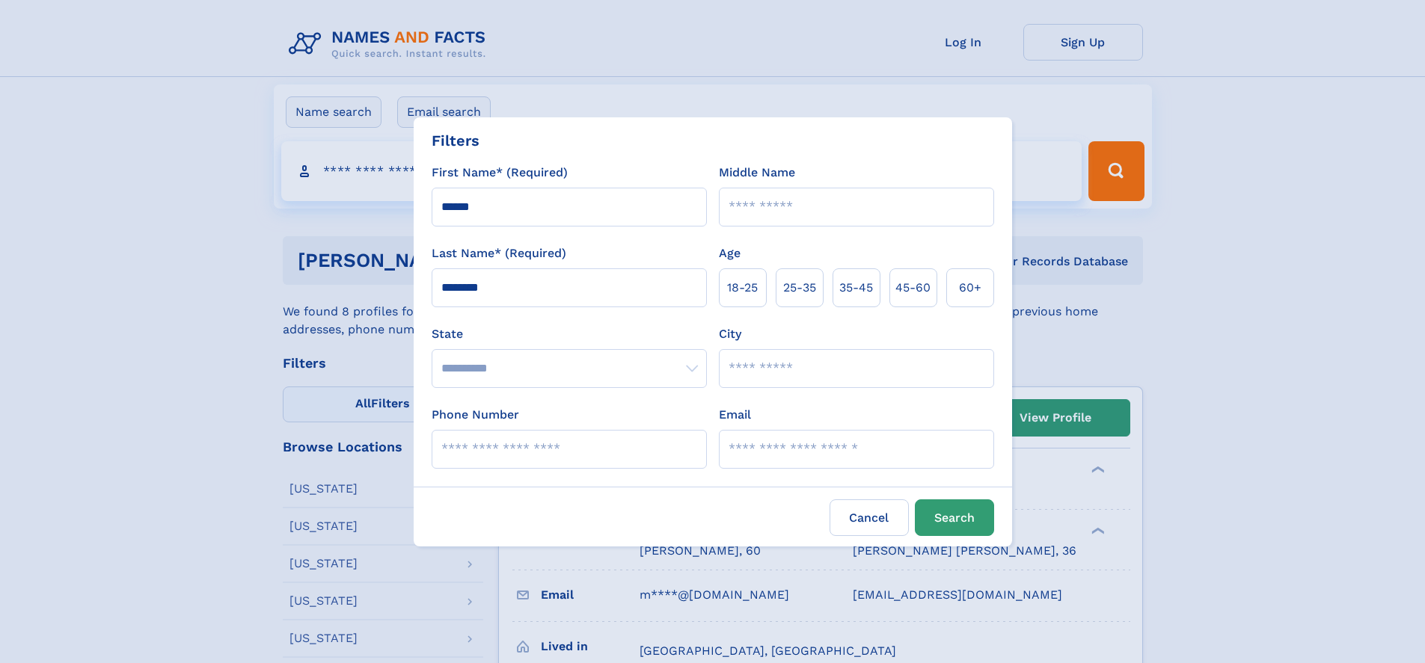 The width and height of the screenshot is (1425, 663). I want to click on span: 18‑25, so click(742, 288).